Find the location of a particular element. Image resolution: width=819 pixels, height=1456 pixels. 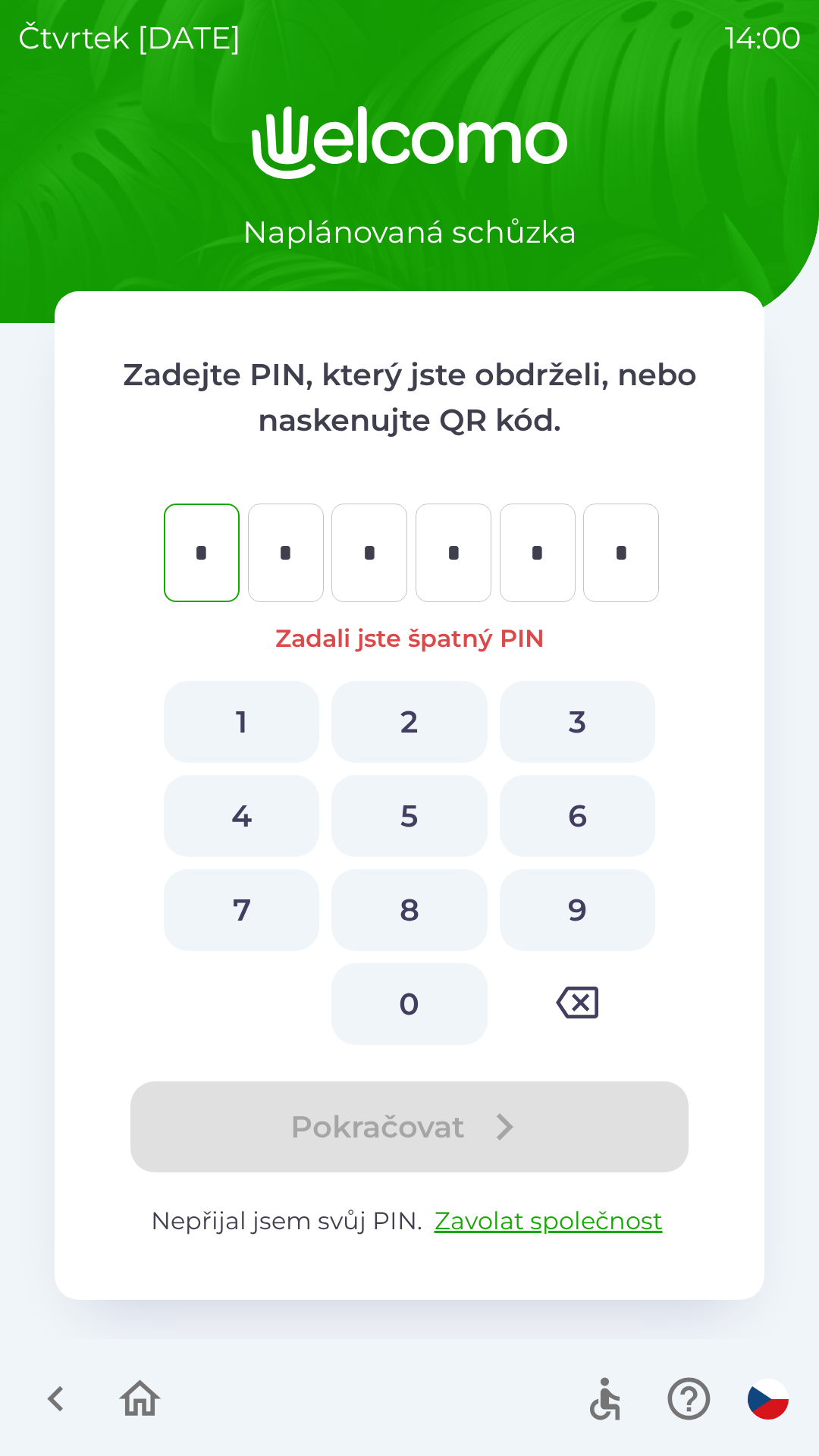

button: 6 is located at coordinates (577, 816).